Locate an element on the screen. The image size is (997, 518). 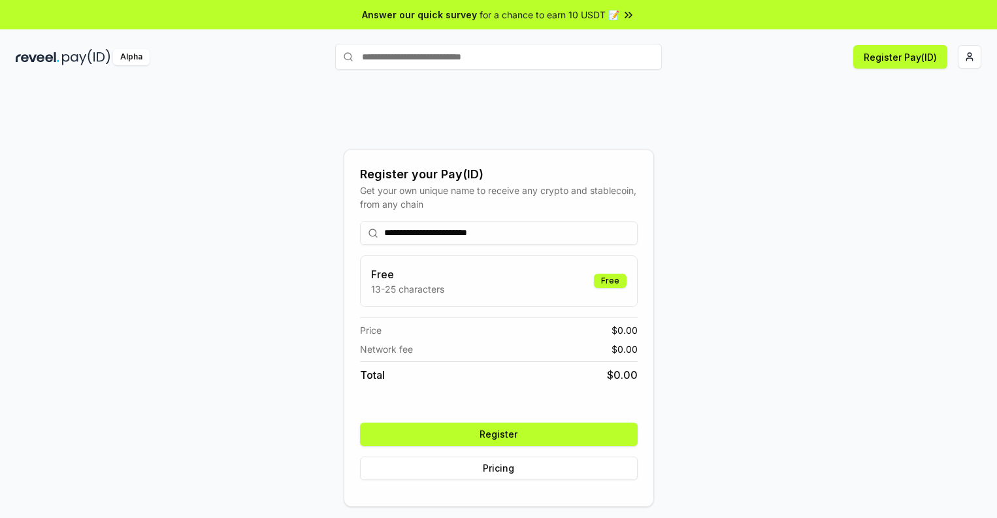
span: Network fee is located at coordinates (386, 349).